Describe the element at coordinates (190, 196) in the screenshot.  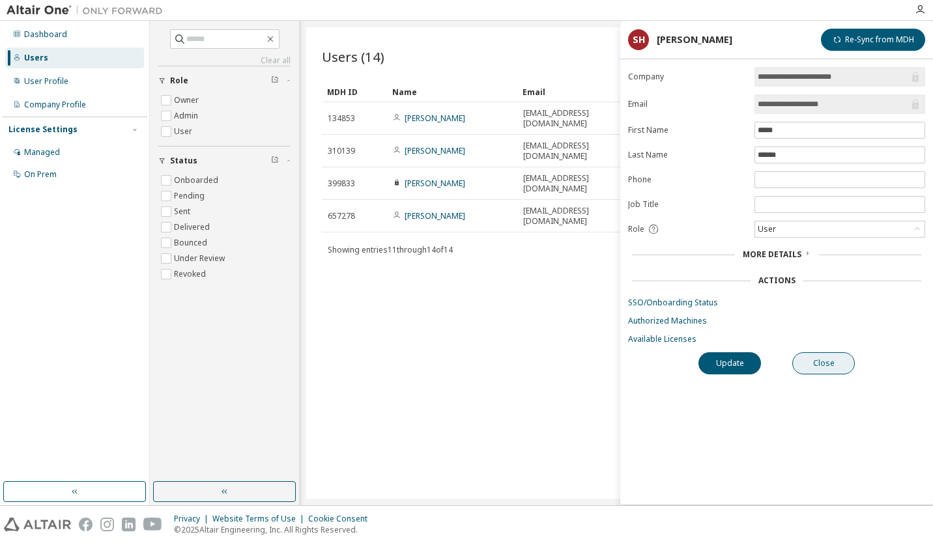
I see `label: Pending` at that location.